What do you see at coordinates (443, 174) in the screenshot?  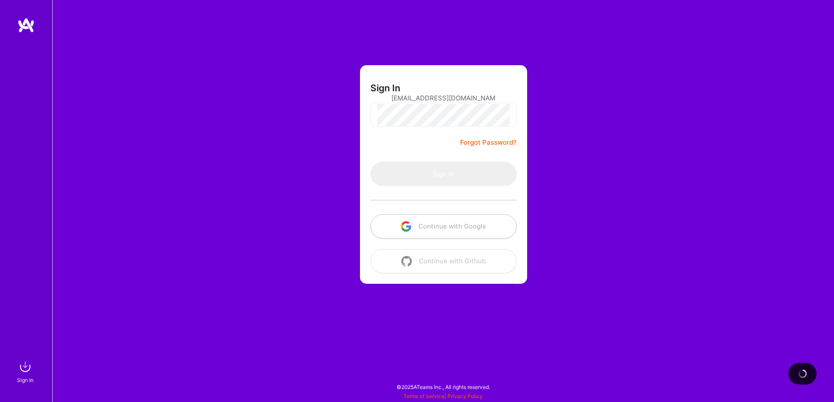 I see `button: Sign In` at bounding box center [443, 174].